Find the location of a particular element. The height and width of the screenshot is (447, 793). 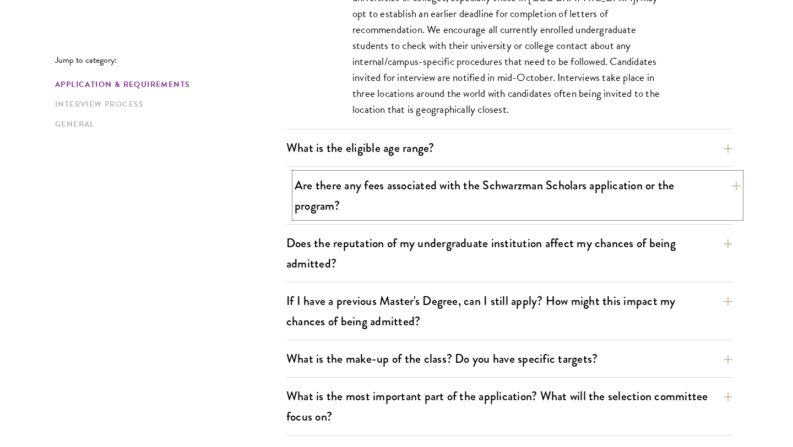

p: Jump to category: is located at coordinates (171, 60).